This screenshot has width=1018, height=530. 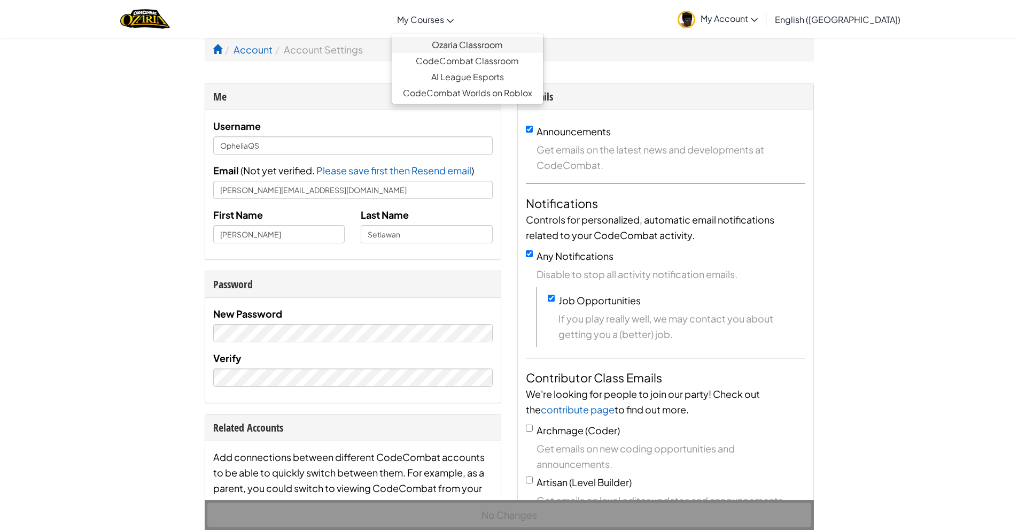 I want to click on span: (Level Builder), so click(x=600, y=482).